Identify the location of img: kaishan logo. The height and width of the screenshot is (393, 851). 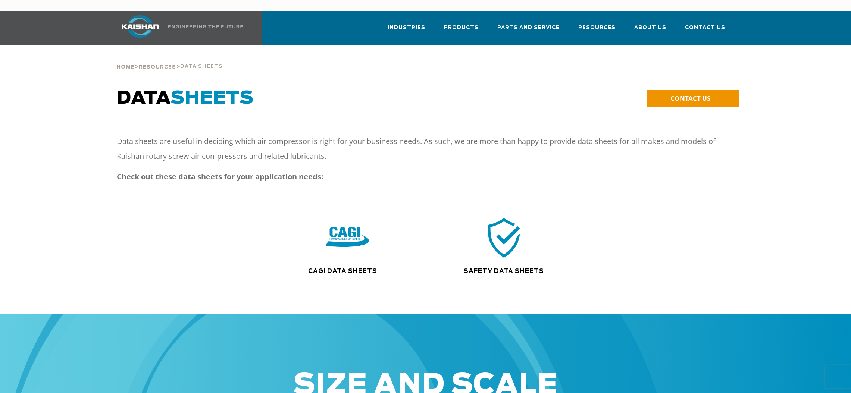
(140, 27).